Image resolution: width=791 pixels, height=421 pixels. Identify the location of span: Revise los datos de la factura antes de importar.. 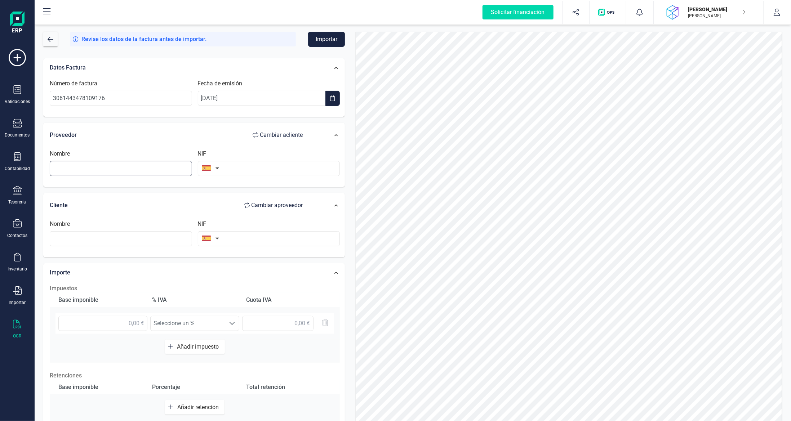
(144, 39).